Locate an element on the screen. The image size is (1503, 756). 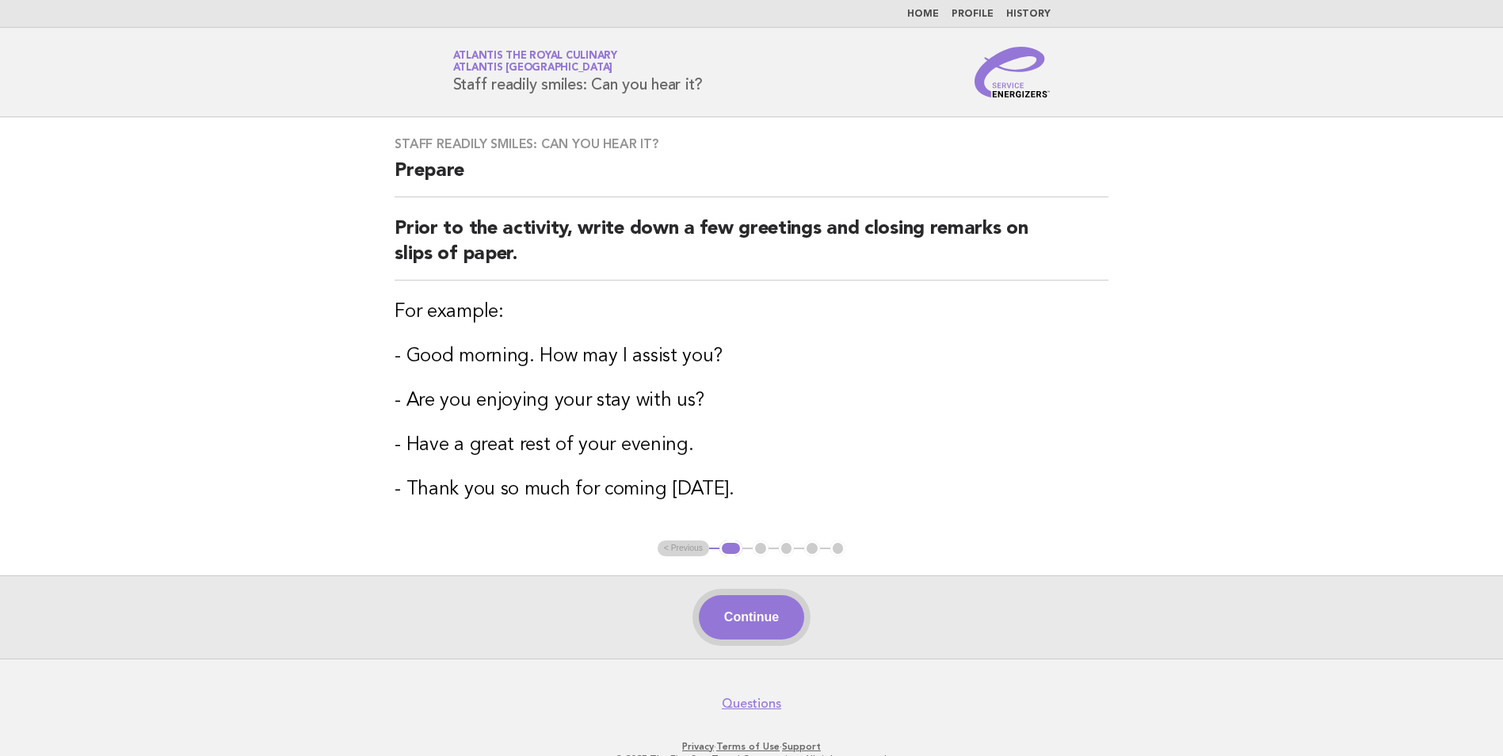
a: Profile is located at coordinates (972, 14).